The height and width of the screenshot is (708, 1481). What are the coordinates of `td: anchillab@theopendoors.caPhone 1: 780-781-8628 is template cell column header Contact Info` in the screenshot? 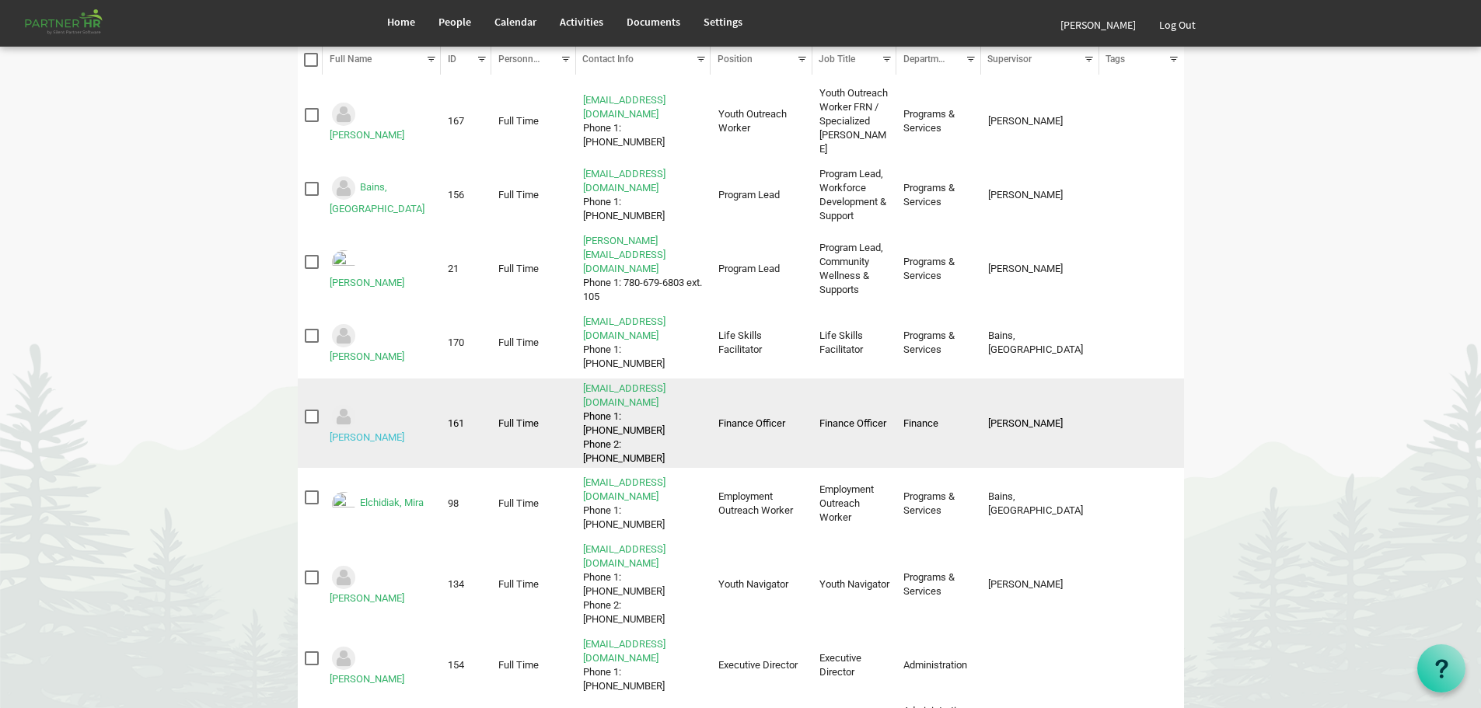 It's located at (644, 195).